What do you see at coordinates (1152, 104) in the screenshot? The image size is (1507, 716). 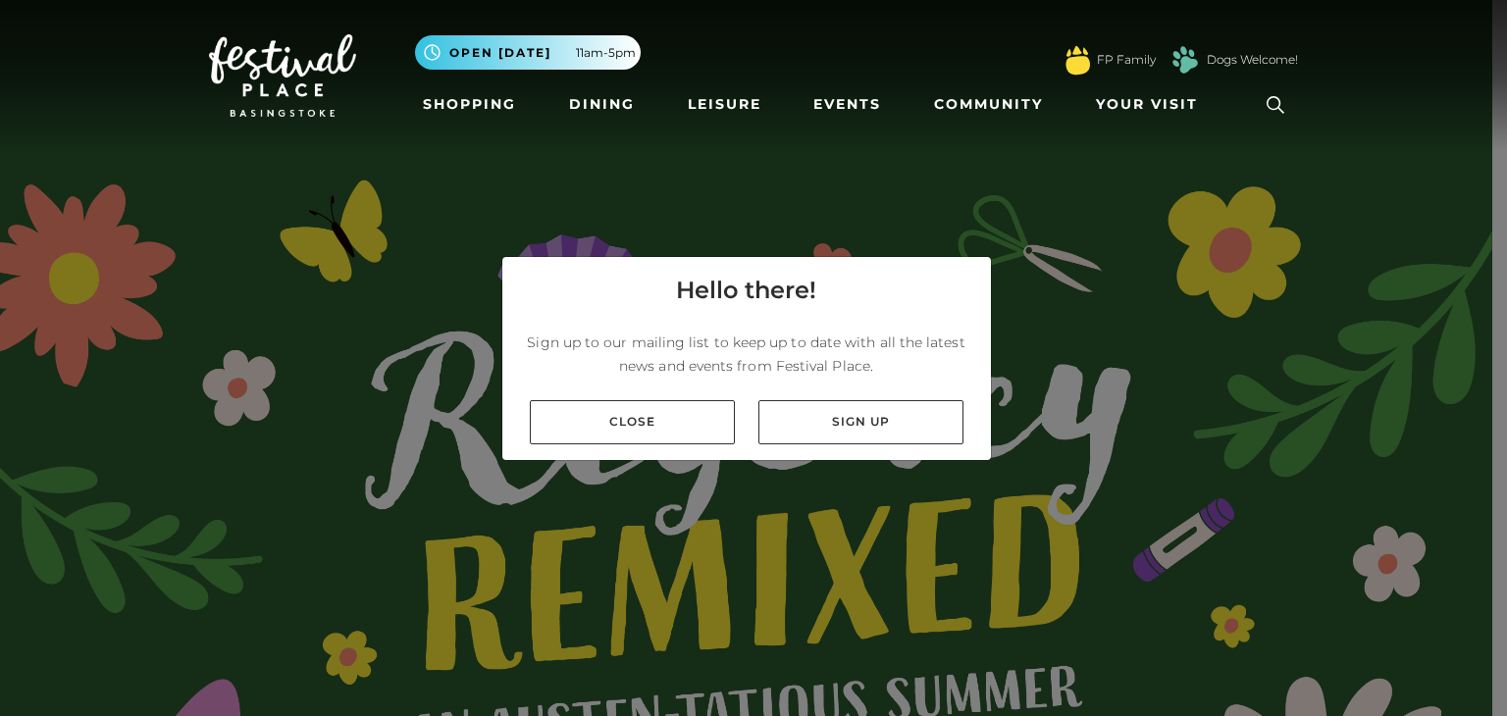 I see `a: Your Visit` at bounding box center [1152, 104].